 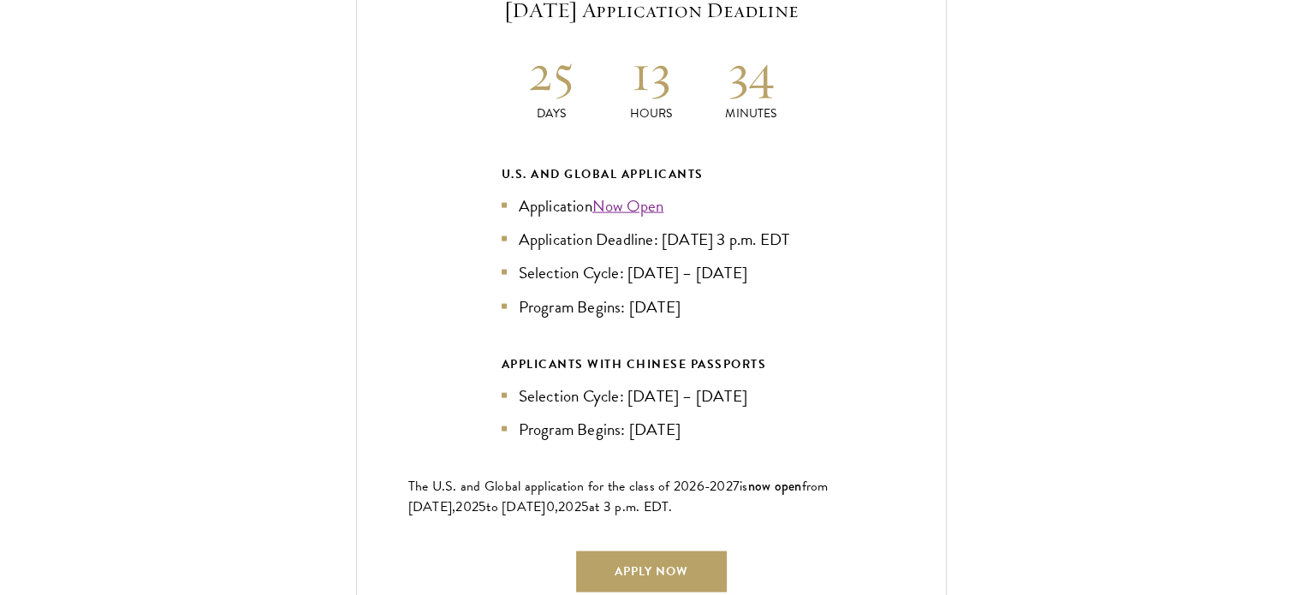 I want to click on h2: 13, so click(x=651, y=72).